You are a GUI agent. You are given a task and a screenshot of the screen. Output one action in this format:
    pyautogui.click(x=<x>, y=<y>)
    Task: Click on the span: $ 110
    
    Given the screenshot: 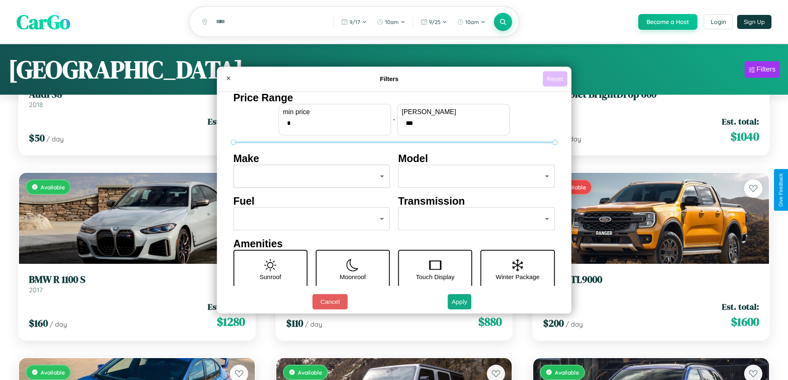 What is the action you would take?
    pyautogui.click(x=295, y=323)
    